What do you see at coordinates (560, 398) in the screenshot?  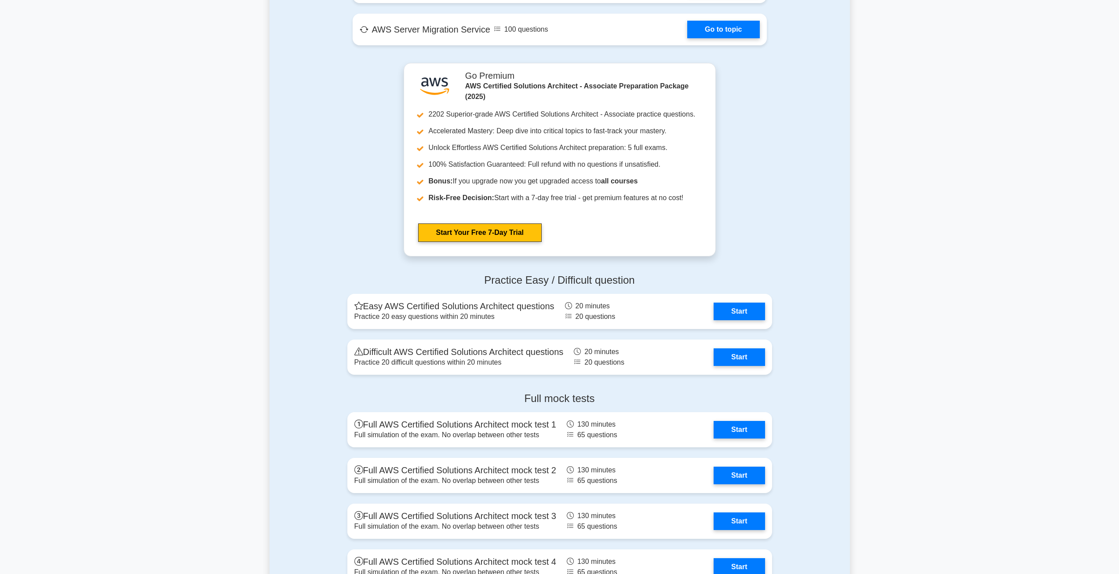 I see `h4: Full mock tests` at bounding box center [560, 398].